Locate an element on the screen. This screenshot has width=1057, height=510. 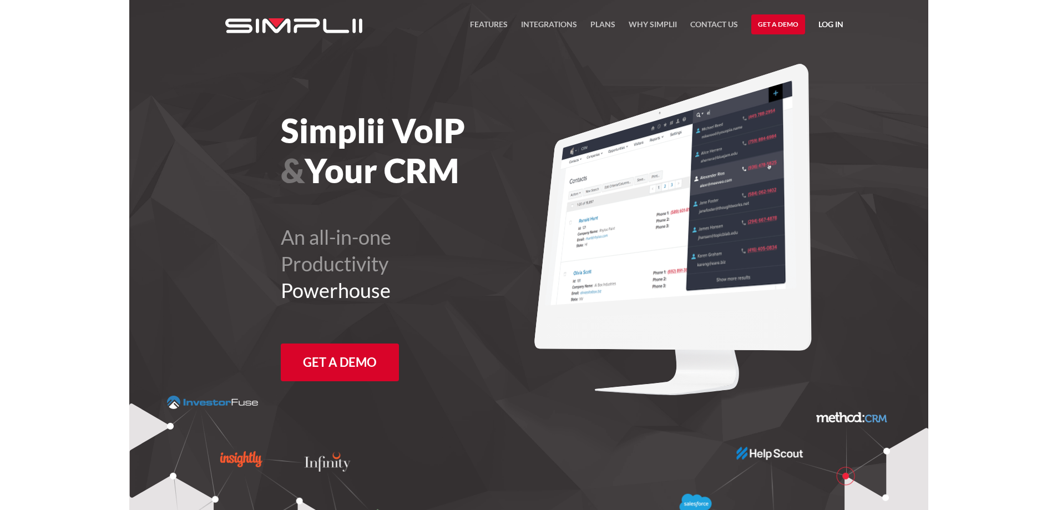
a: Log in is located at coordinates (831, 26).